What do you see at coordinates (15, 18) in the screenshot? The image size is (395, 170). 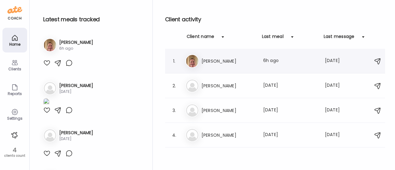 I see `div: coach` at bounding box center [15, 18].